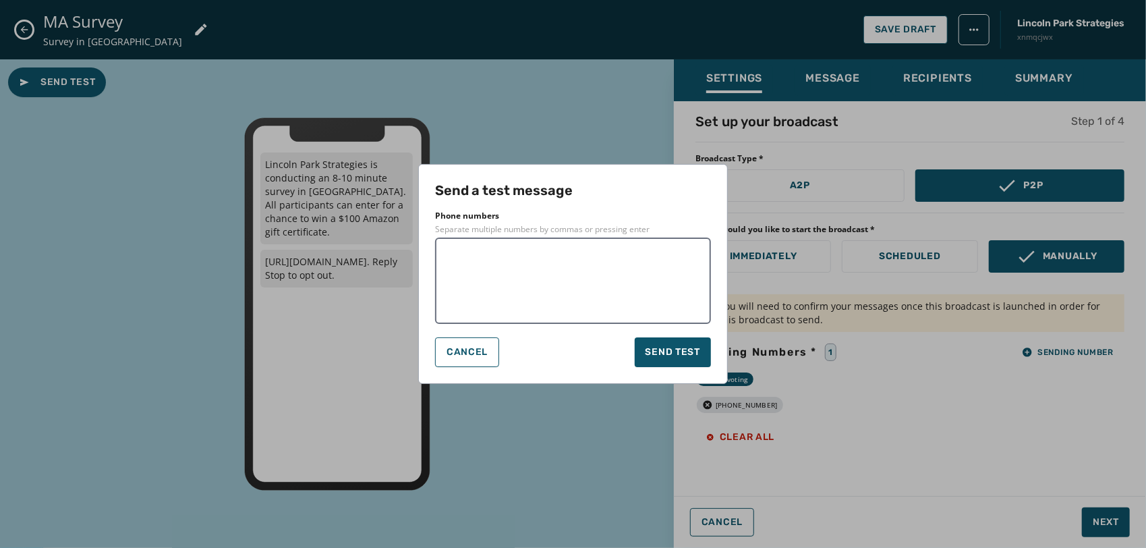 This screenshot has height=548, width=1146. Describe the element at coordinates (573, 190) in the screenshot. I see `h3: Send a test message` at that location.